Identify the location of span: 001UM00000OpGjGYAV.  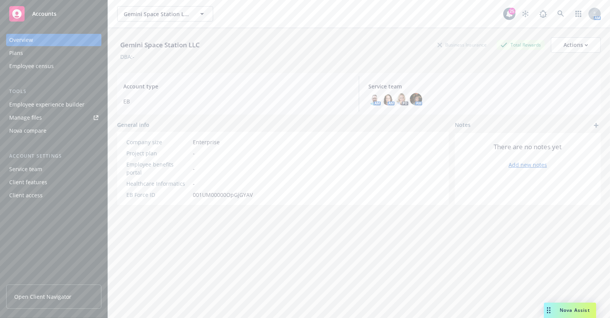
(223, 194).